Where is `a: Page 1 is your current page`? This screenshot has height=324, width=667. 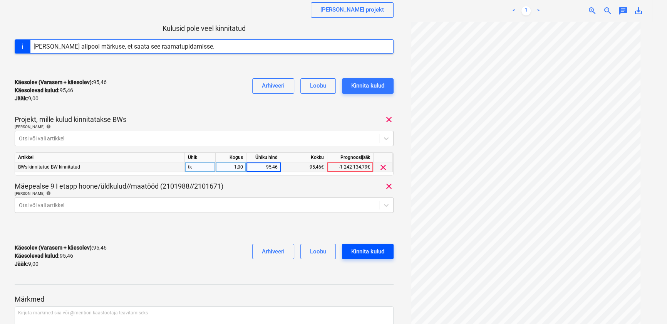
a: Page 1 is your current page is located at coordinates (526, 11).